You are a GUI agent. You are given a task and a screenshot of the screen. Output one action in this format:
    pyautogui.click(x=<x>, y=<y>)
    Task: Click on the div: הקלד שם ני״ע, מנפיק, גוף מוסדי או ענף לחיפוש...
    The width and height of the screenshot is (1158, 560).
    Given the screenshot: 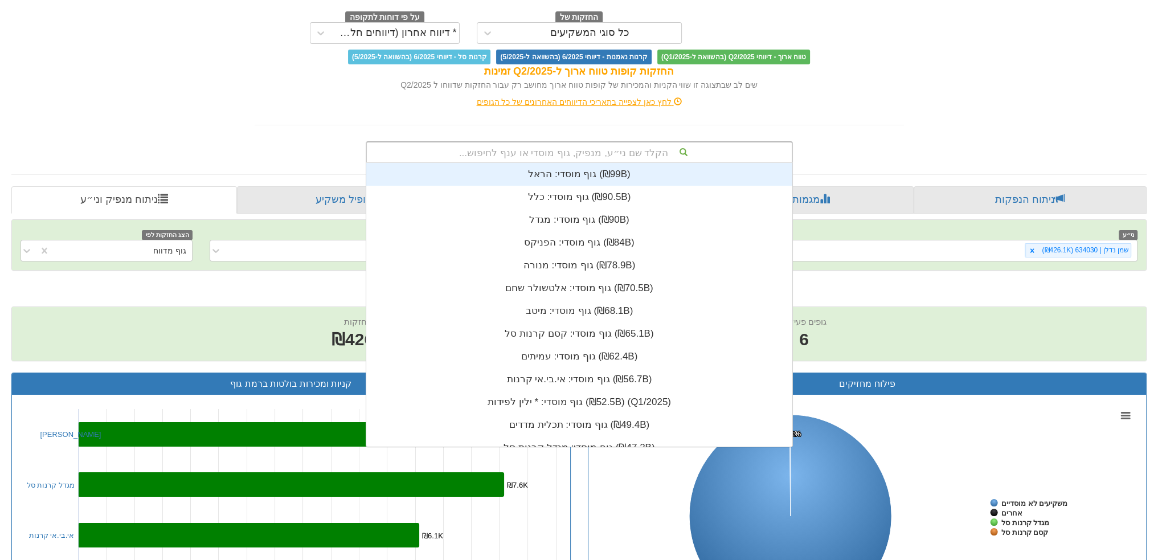 What is the action you would take?
    pyautogui.click(x=579, y=152)
    